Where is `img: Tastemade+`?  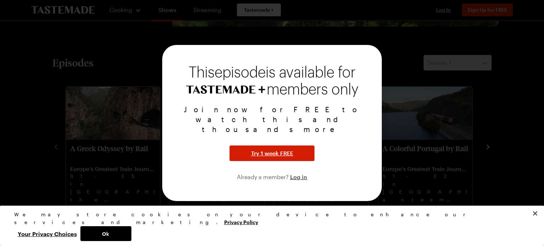 img: Tastemade+ is located at coordinates (226, 90).